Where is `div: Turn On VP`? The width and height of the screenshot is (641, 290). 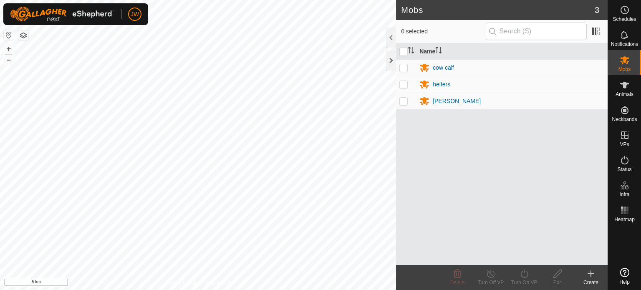 div: Turn On VP is located at coordinates (524, 283).